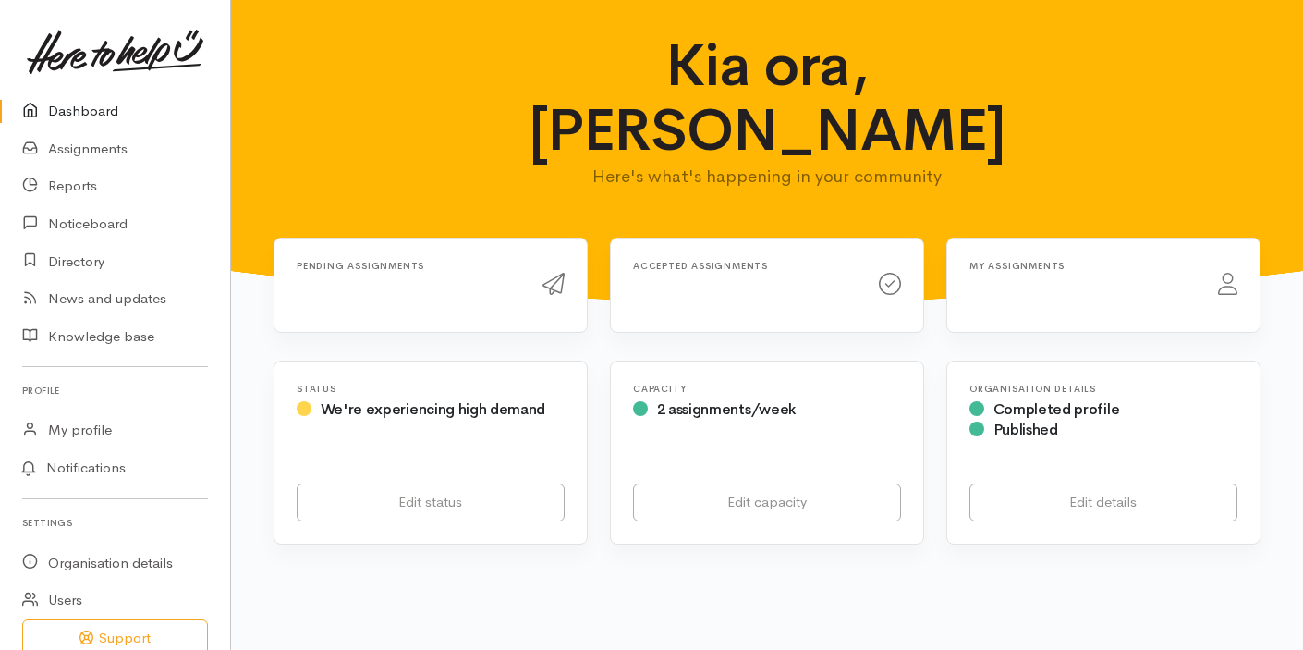 The image size is (1303, 650). I want to click on h6: Settings, so click(115, 522).